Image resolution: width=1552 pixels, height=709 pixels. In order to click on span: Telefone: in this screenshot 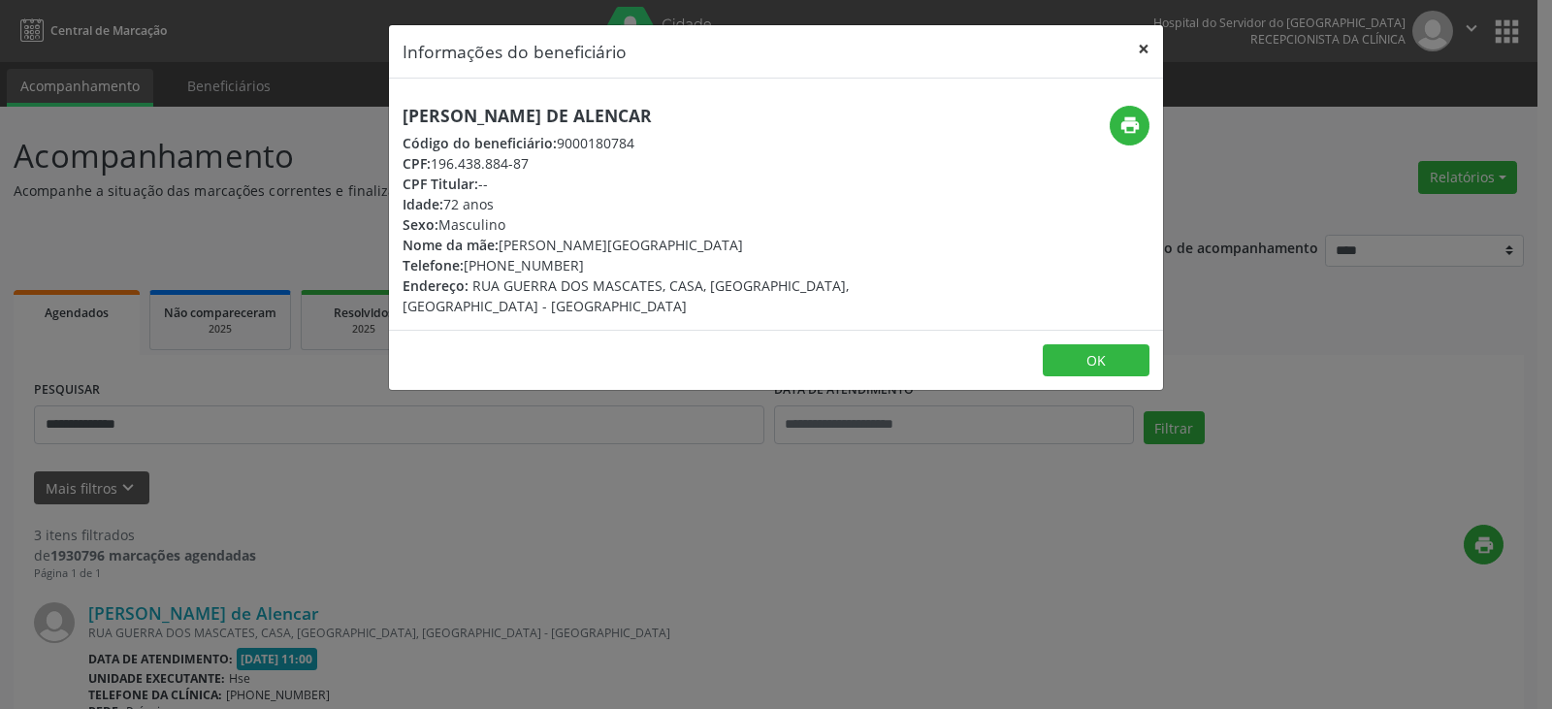, I will do `click(433, 265)`.